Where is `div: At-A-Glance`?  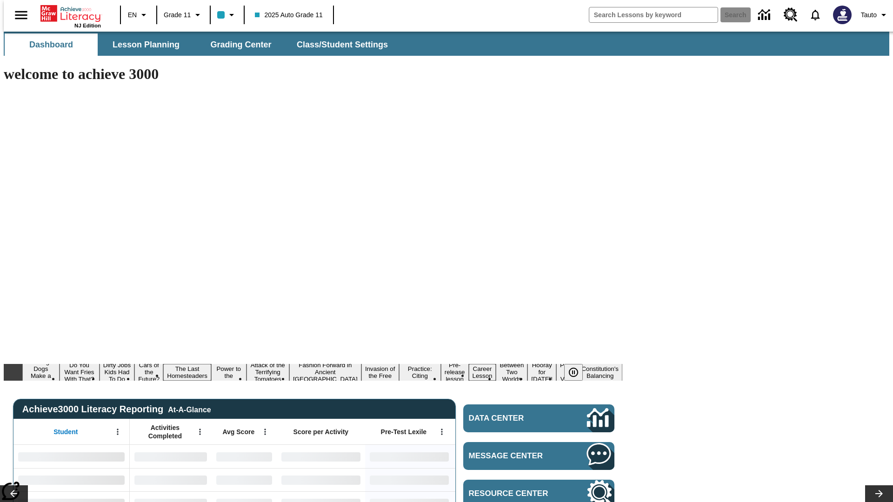
div: At-A-Glance is located at coordinates (189, 409).